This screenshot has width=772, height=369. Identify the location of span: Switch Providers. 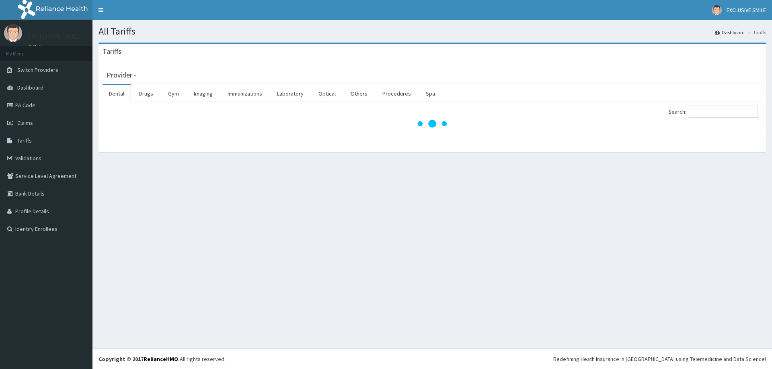
(38, 70).